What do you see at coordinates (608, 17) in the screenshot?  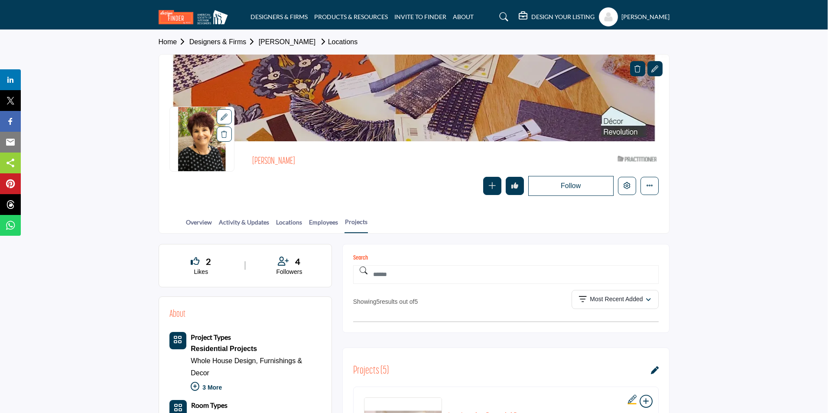 I see `button: Show hide supplier dropdown` at bounding box center [608, 17].